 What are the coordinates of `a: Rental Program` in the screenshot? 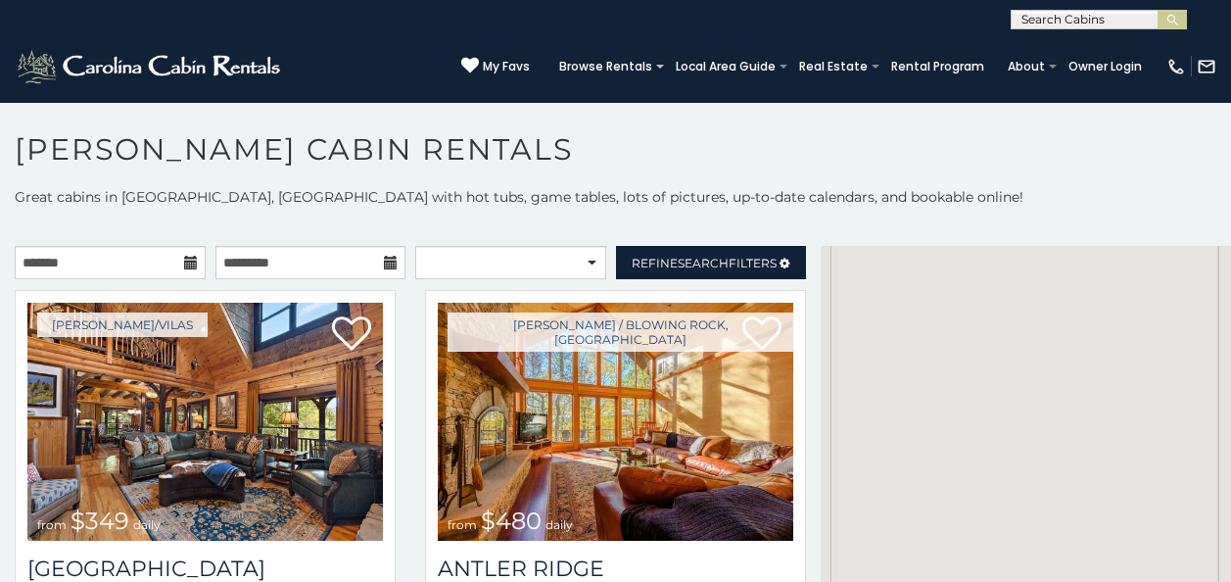 It's located at (937, 67).